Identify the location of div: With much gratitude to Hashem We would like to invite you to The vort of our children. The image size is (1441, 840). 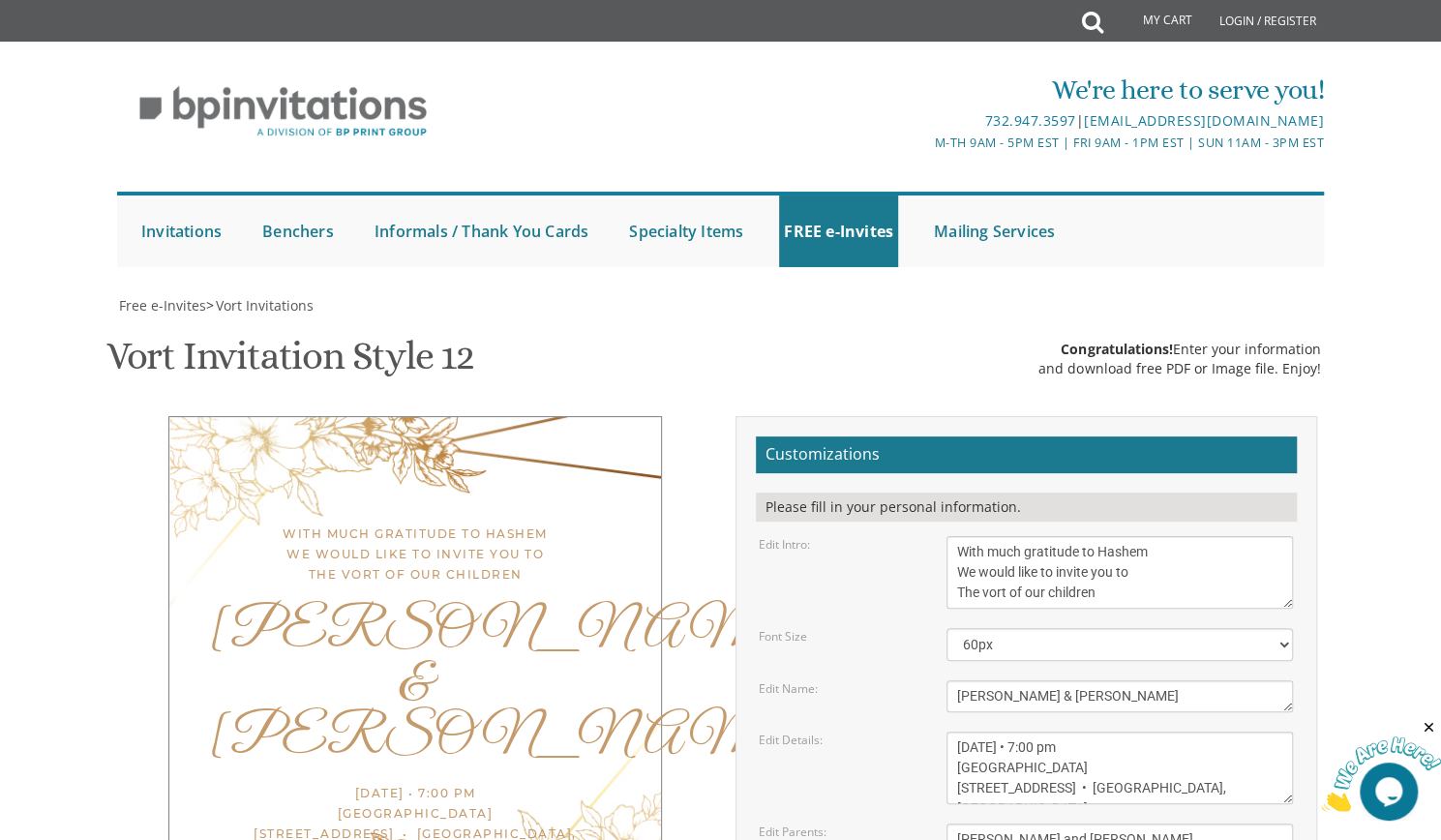
(415, 554).